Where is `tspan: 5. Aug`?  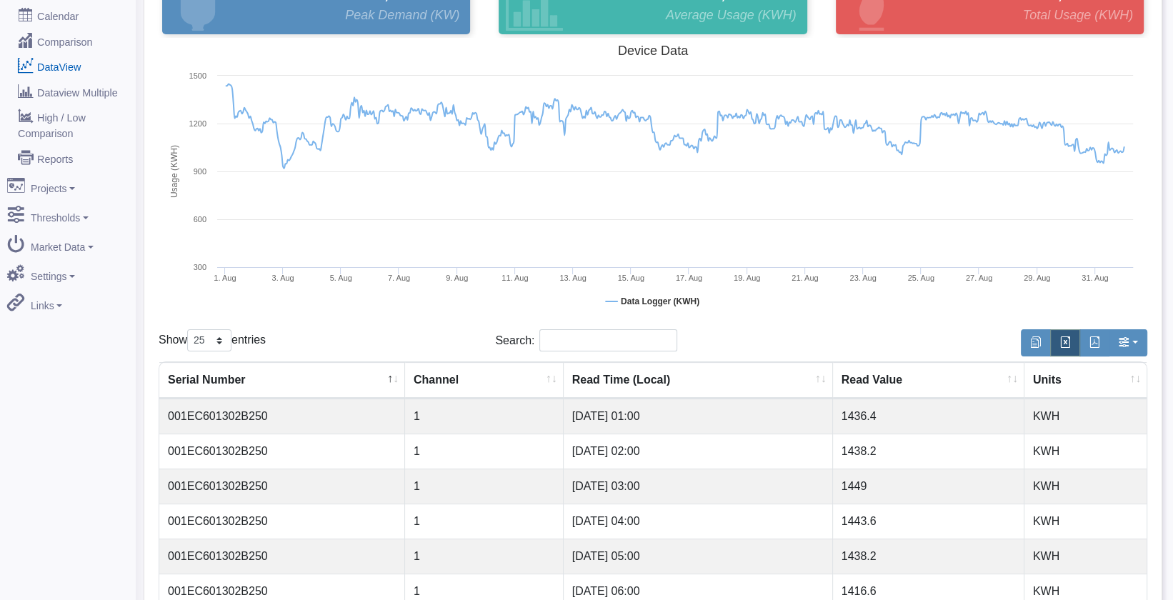 tspan: 5. Aug is located at coordinates (341, 278).